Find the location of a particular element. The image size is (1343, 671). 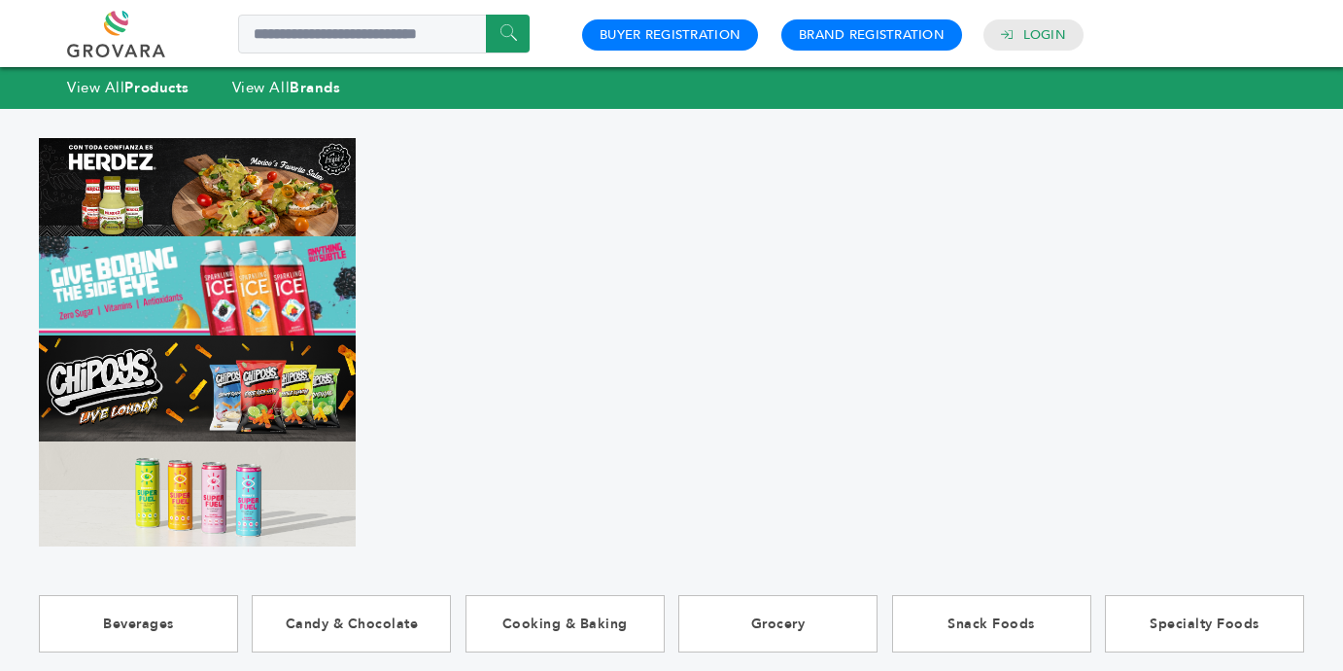

a: Buyer Registration is located at coordinates (670, 35).